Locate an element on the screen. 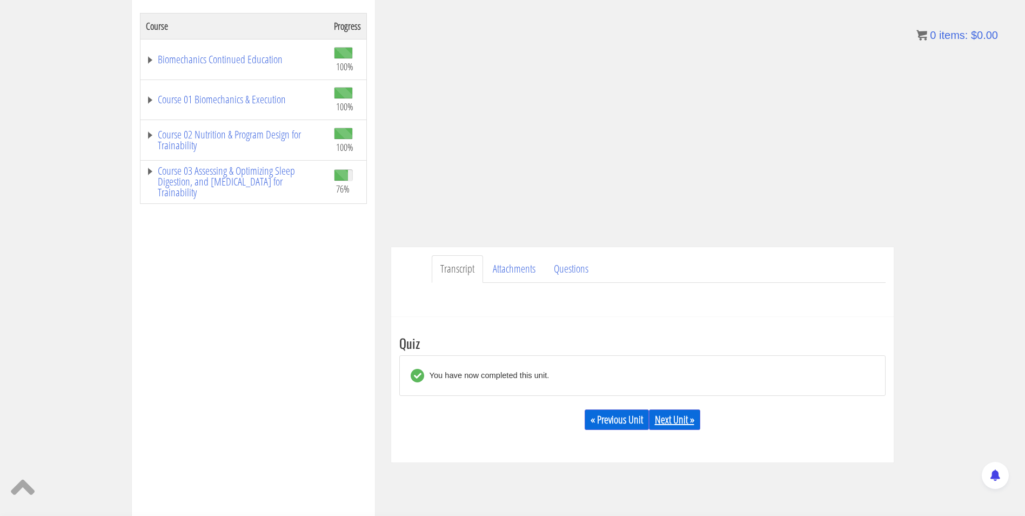  a: Transcript is located at coordinates (457, 269).